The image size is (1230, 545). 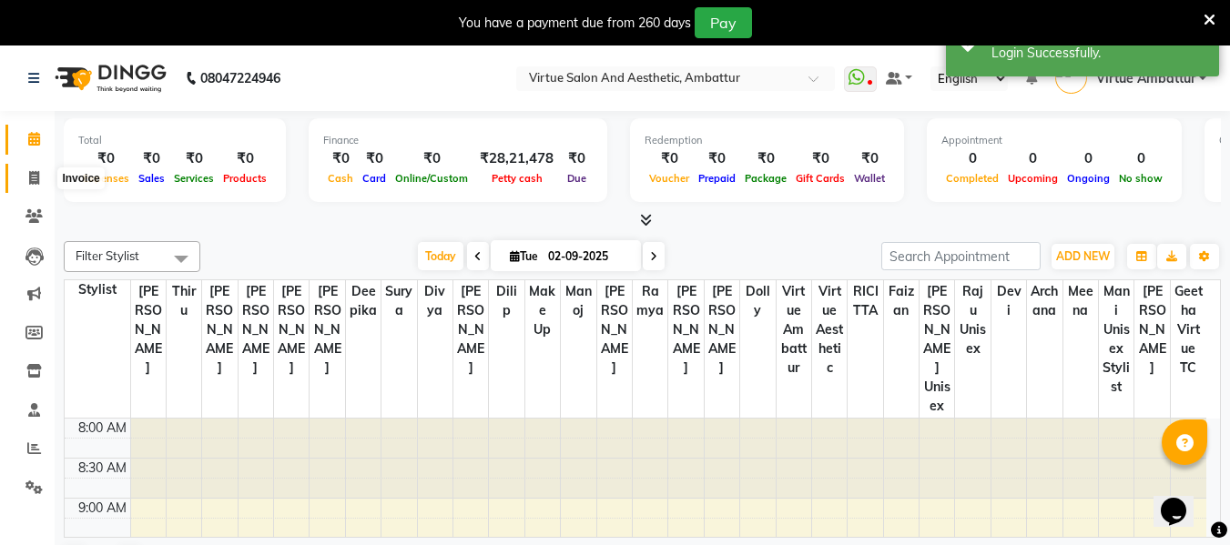 I want to click on div: 9:00 AM, so click(x=102, y=508).